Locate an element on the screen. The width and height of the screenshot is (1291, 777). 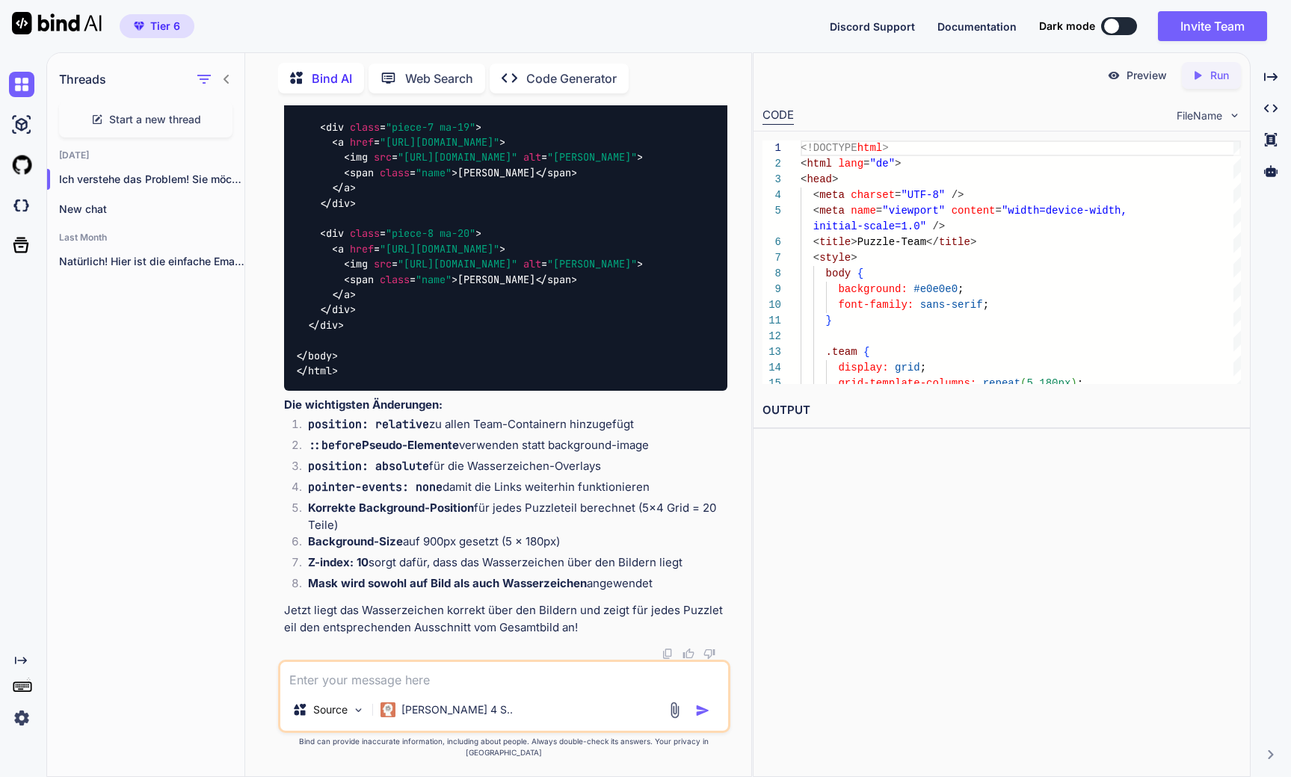
span: 5 is located at coordinates (1030, 383).